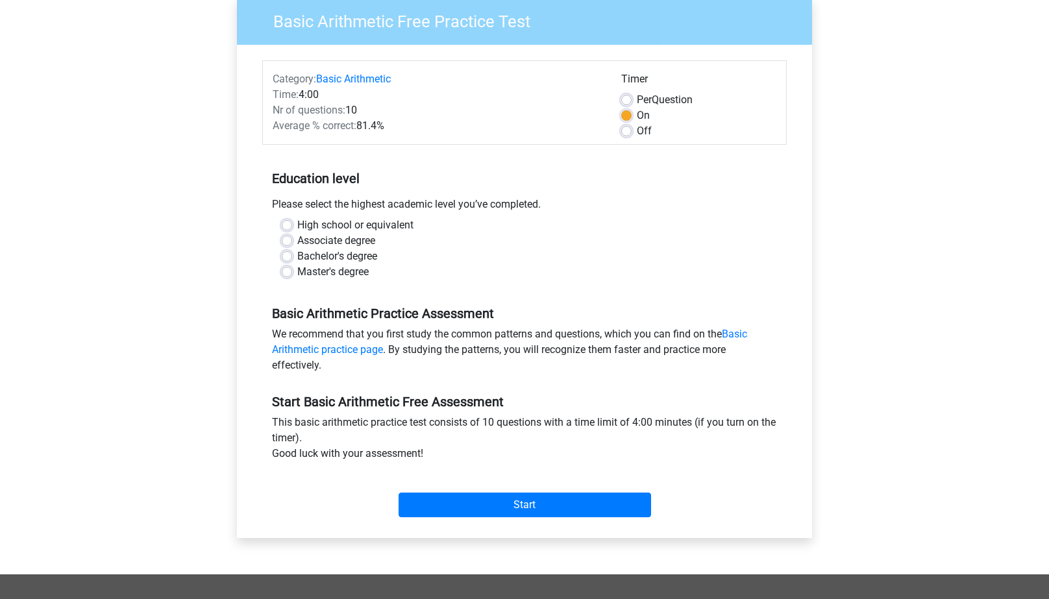 This screenshot has height=599, width=1049. Describe the element at coordinates (437, 110) in the screenshot. I see `div: 10` at that location.